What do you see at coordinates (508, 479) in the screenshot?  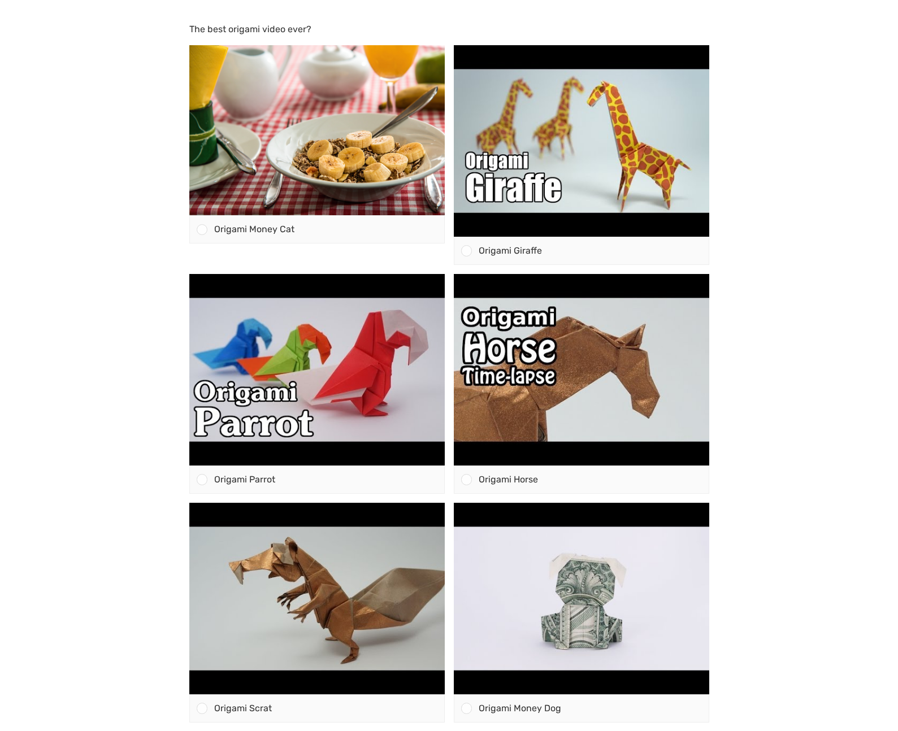 I see `span: Origami Horse` at bounding box center [508, 479].